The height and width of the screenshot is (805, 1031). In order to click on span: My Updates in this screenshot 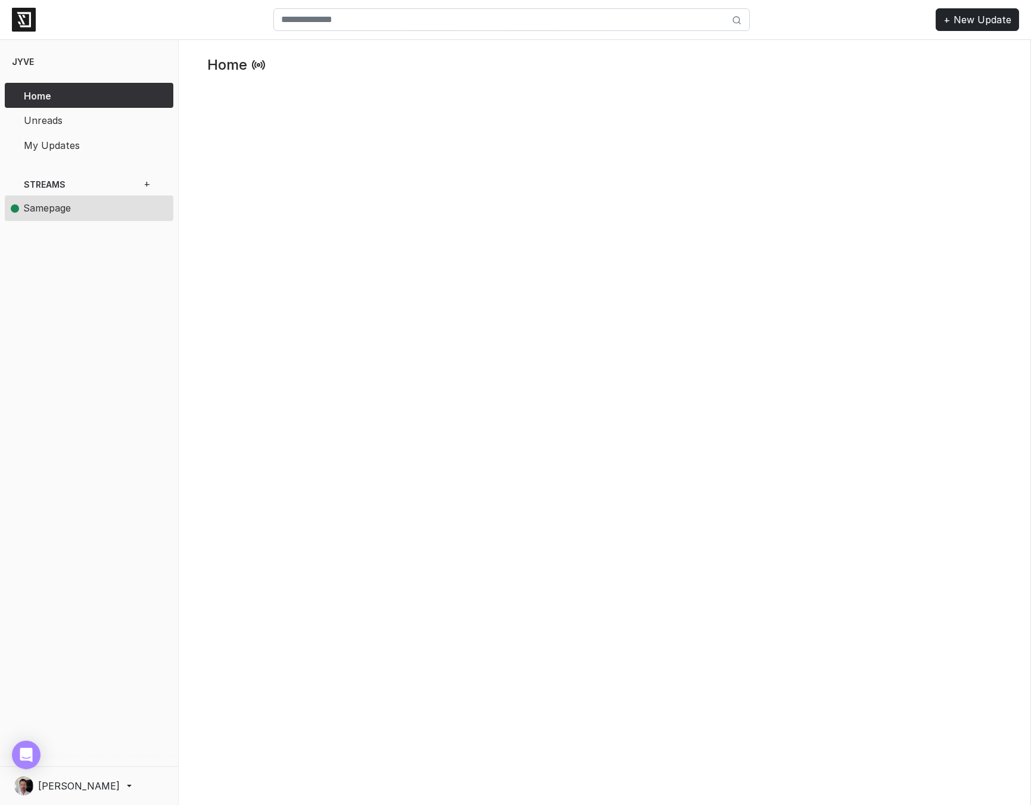, I will do `click(80, 145)`.